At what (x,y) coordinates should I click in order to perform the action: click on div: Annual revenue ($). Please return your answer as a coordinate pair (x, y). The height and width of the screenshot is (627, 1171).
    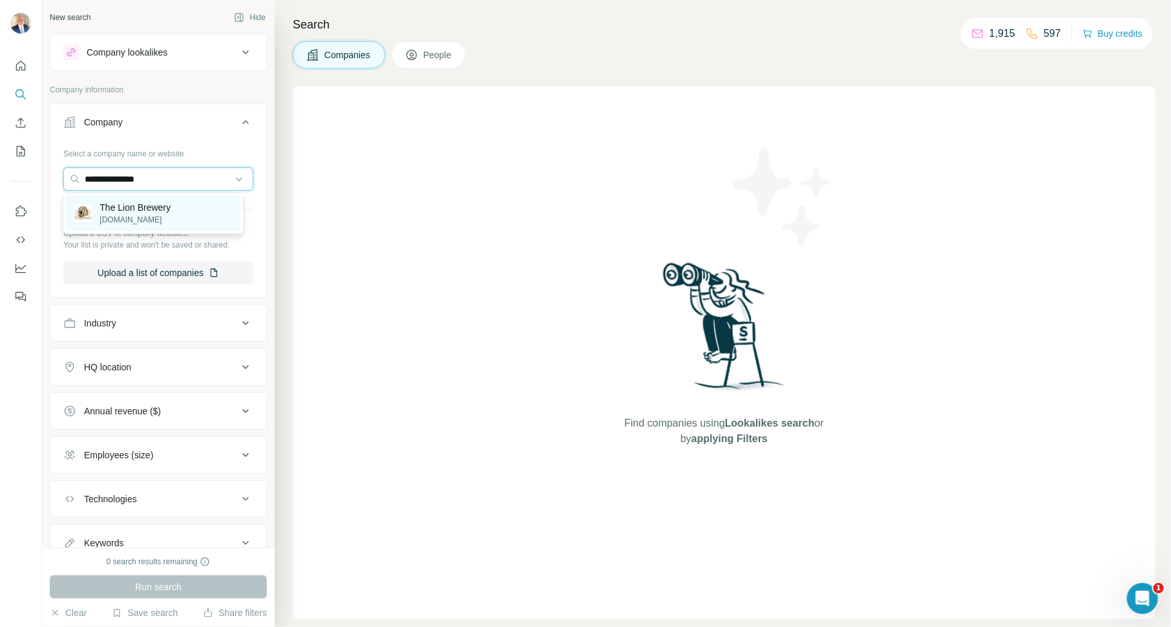
    Looking at the image, I should click on (122, 411).